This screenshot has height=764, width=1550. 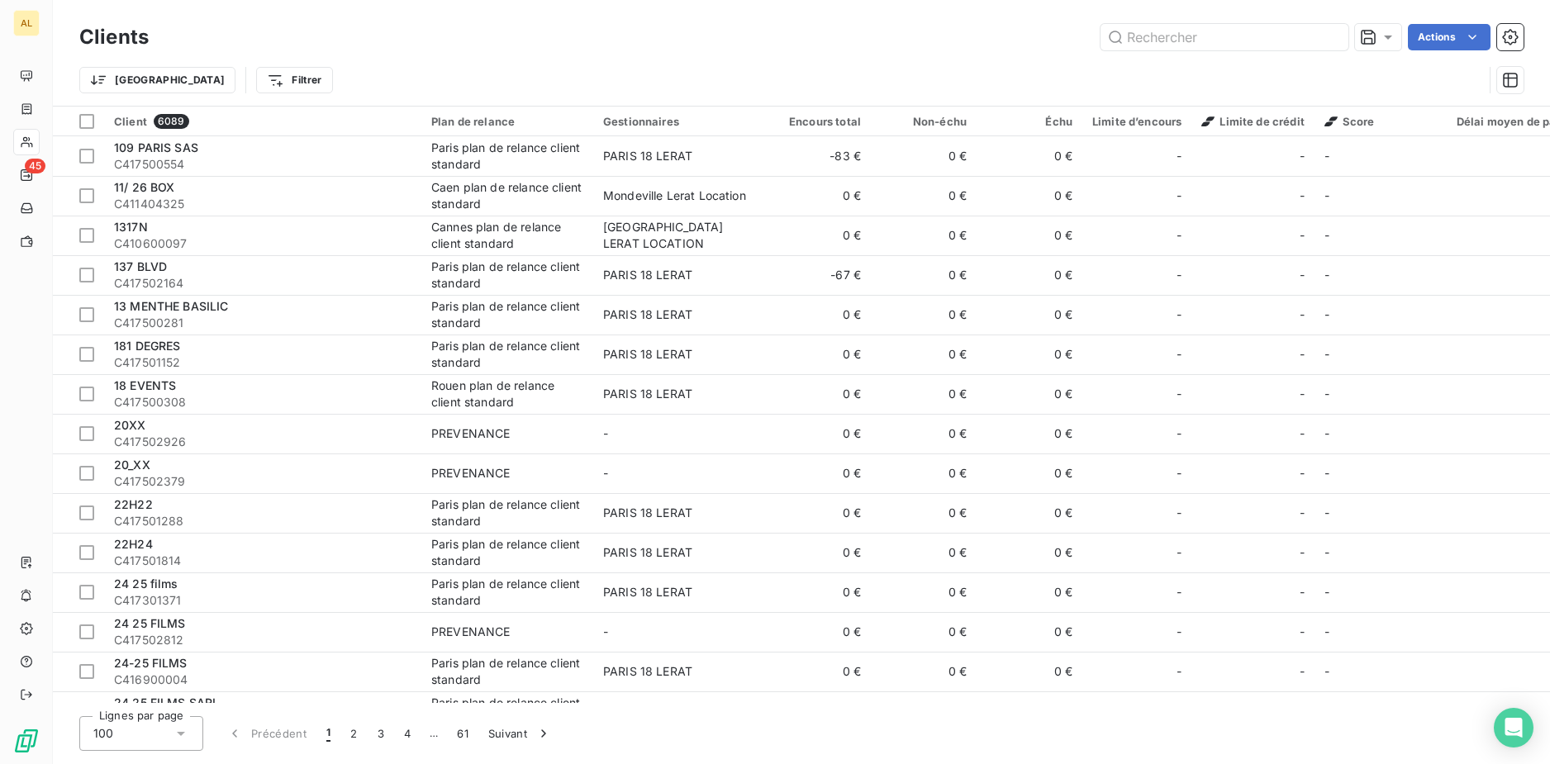 I want to click on span: C417502164, so click(x=263, y=283).